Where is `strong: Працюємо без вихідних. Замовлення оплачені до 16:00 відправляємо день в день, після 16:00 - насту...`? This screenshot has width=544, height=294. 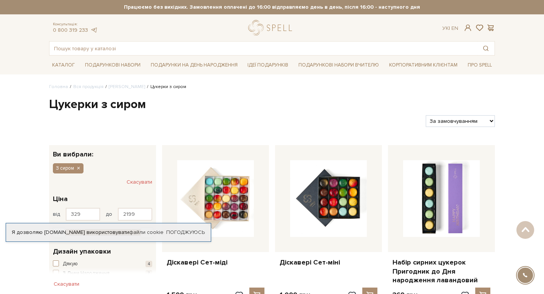 strong: Працюємо без вихідних. Замовлення оплачені до 16:00 відправляємо день в день, після 16:00 - насту... is located at coordinates (272, 7).